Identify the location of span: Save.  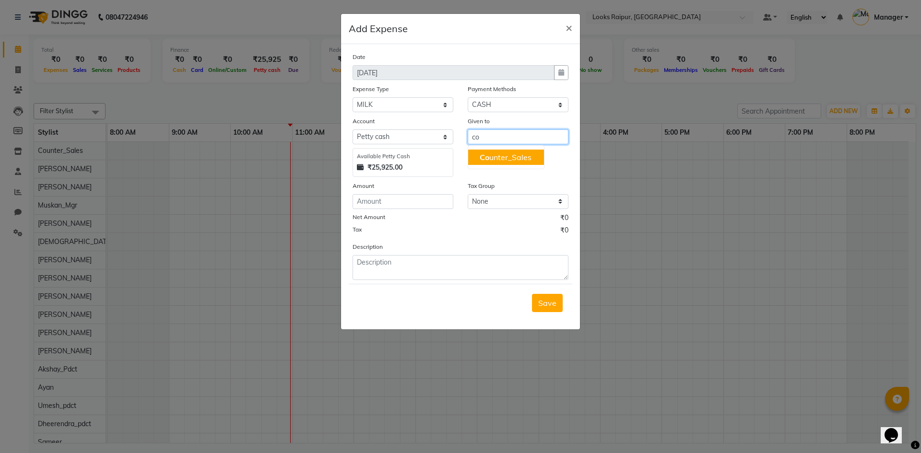
(548, 303).